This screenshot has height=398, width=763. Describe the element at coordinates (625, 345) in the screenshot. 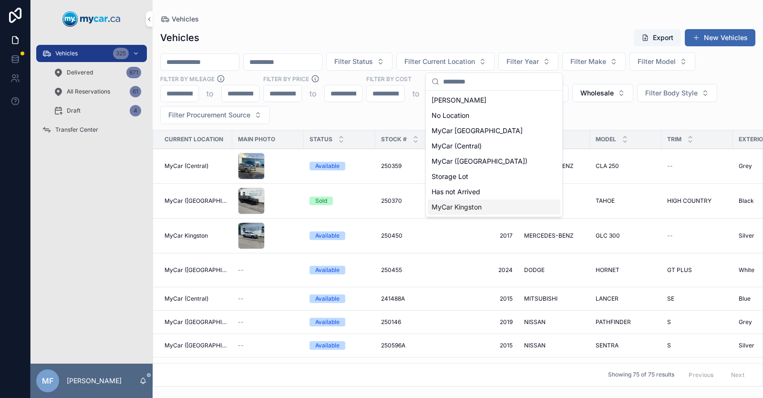

I see `a: SENTRA` at that location.